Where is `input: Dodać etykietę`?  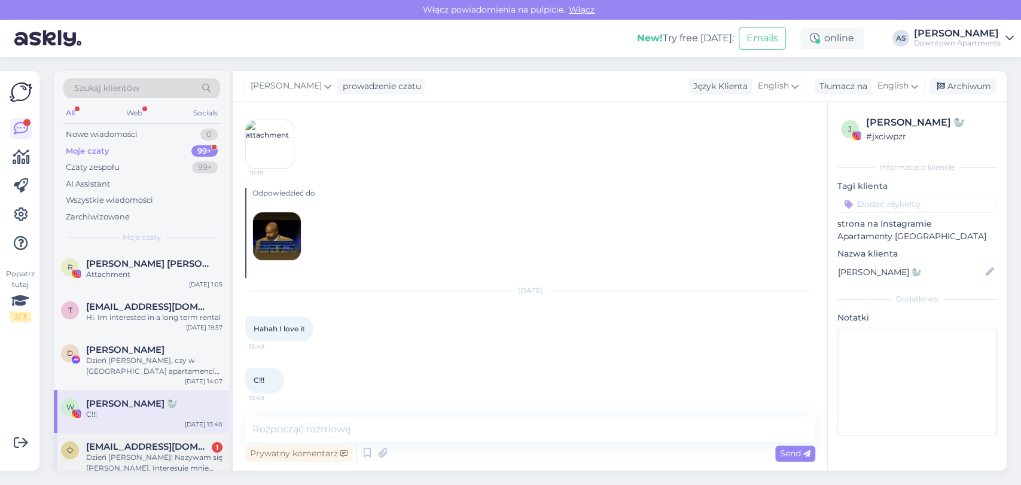 input: Dodać etykietę is located at coordinates (917, 204).